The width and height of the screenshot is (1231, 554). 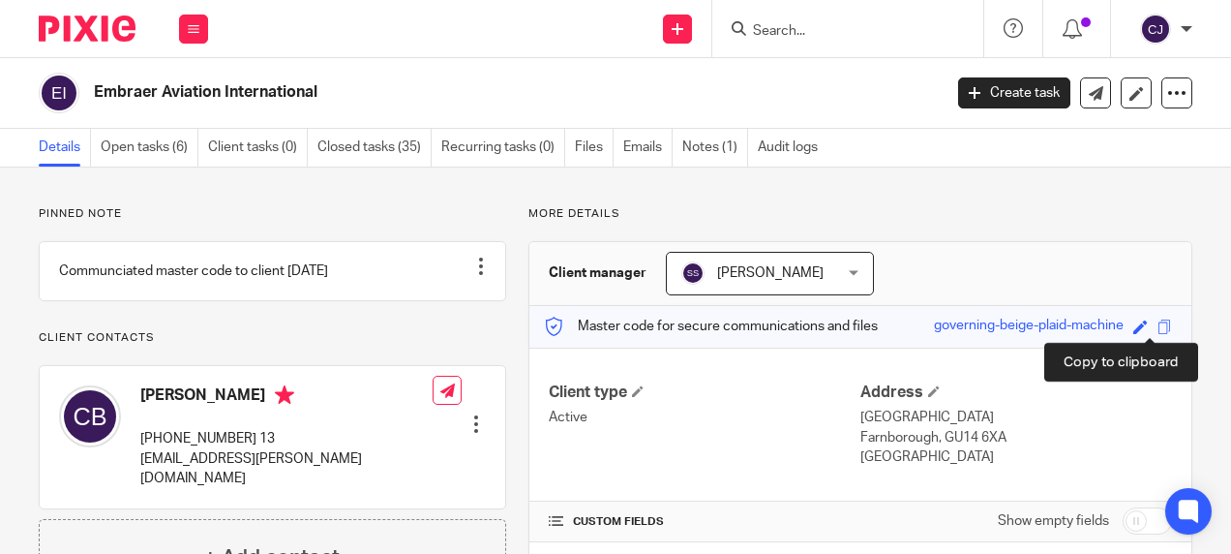 I want to click on a: Audit logs, so click(x=793, y=147).